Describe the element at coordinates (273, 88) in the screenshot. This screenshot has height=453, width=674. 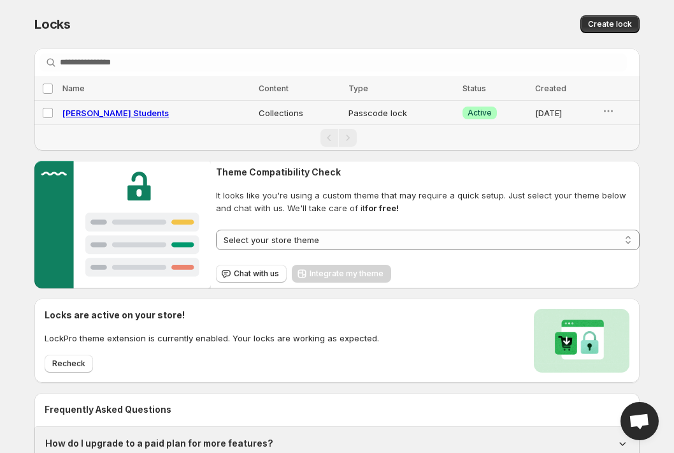
I see `span: Content` at that location.